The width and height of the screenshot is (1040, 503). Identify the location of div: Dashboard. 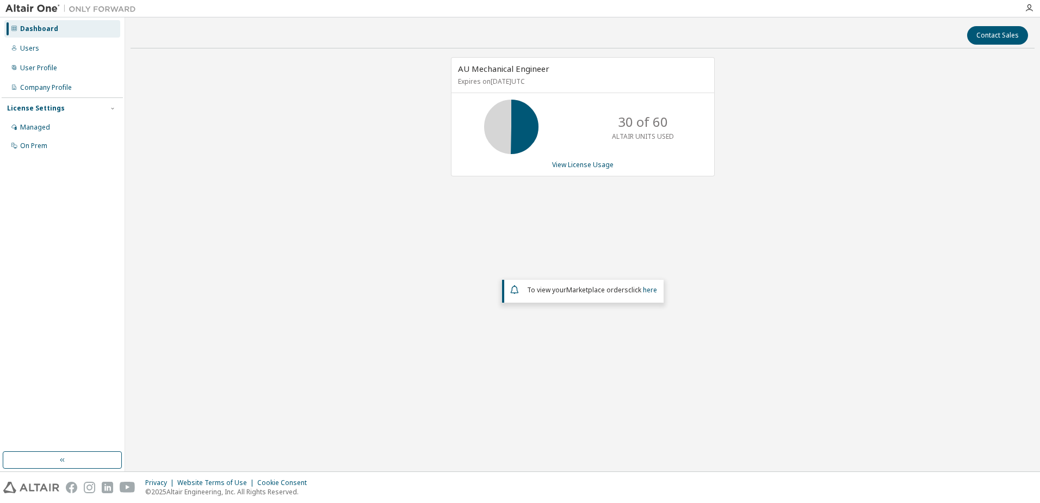
(39, 29).